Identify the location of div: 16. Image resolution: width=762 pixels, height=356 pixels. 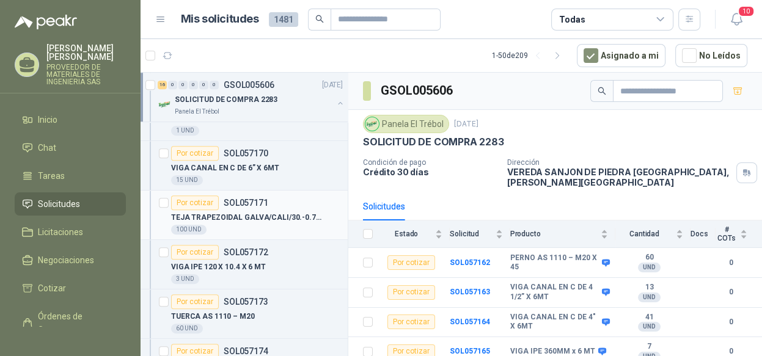
(162, 85).